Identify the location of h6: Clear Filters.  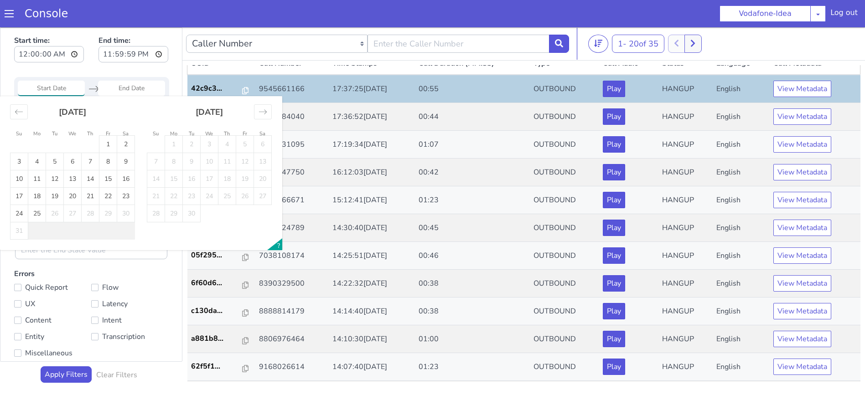
(117, 348).